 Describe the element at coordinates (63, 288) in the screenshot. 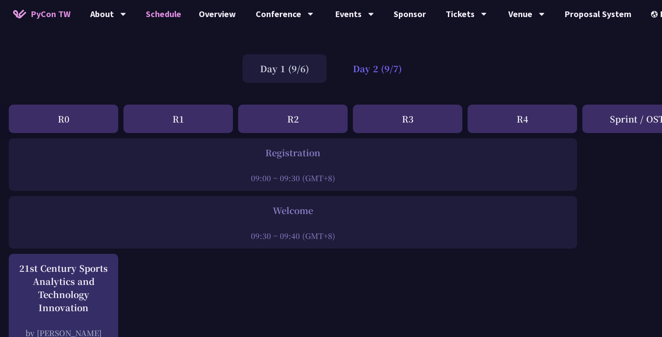

I see `div: 21st Century Sports Analytics and Technology Innovation` at that location.